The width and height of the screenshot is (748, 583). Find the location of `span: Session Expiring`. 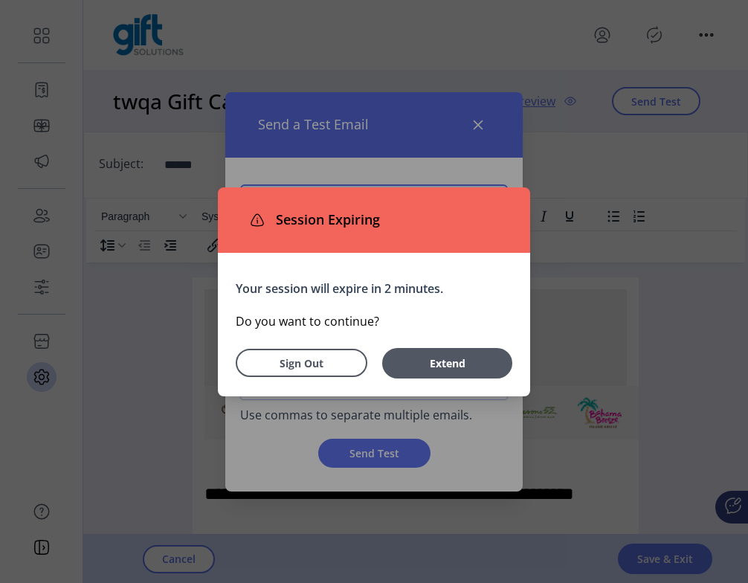

span: Session Expiring is located at coordinates (325, 219).